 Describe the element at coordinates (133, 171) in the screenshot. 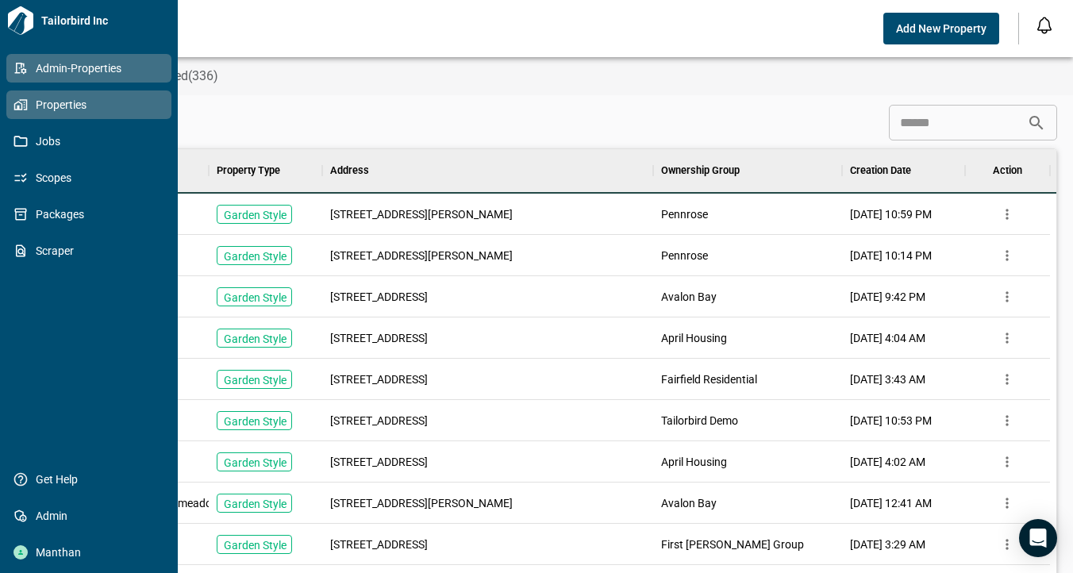

I see `div: Property Name` at that location.